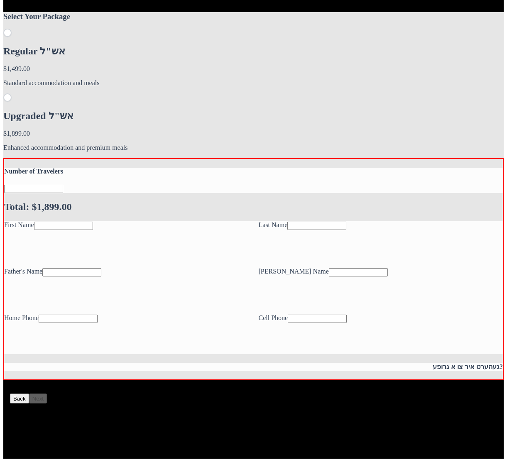  Describe the element at coordinates (273, 225) in the screenshot. I see `label: Last Name` at that location.